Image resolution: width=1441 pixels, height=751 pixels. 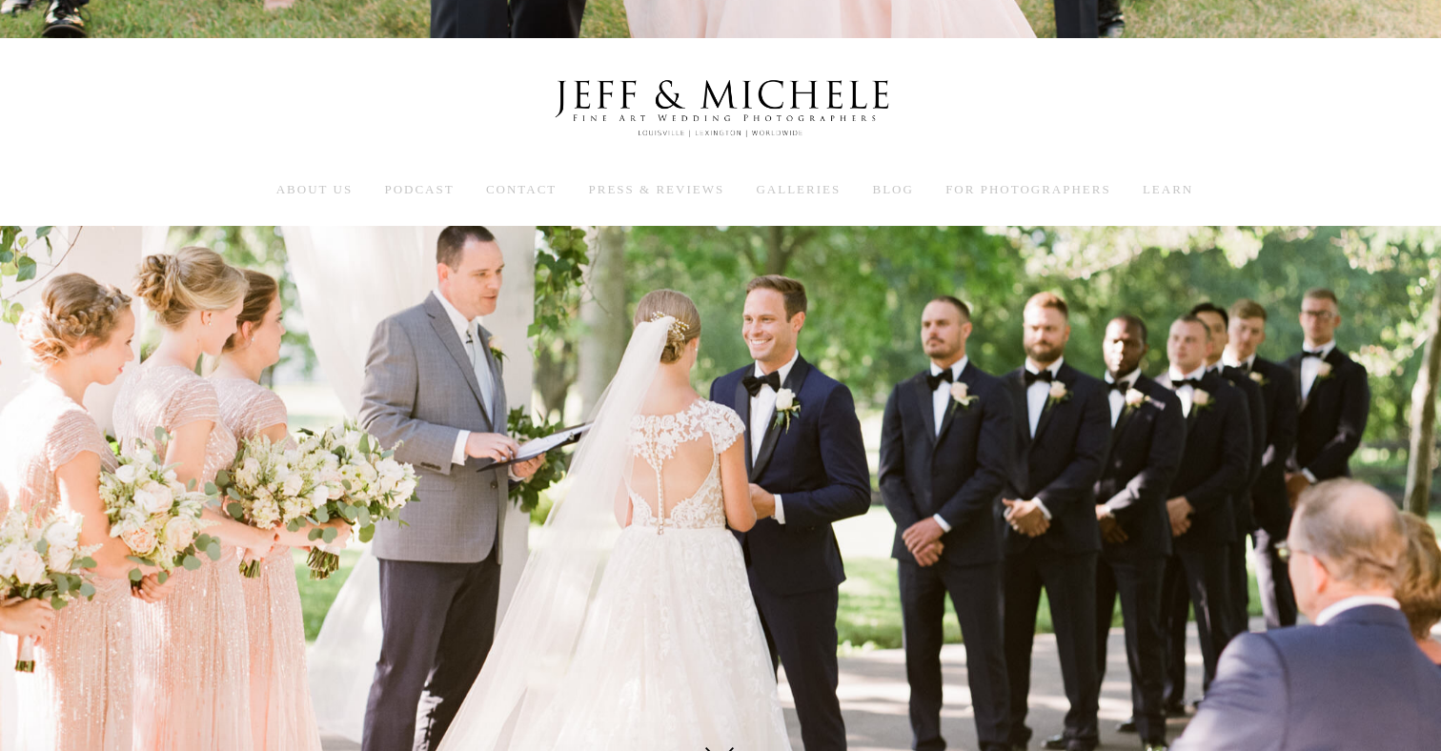 What do you see at coordinates (657, 189) in the screenshot?
I see `a: Press & Reviews` at bounding box center [657, 189].